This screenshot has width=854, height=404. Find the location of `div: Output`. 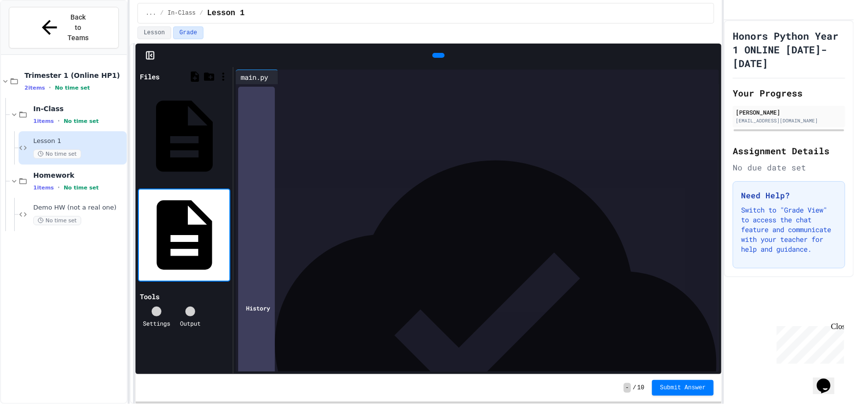

div: Output is located at coordinates (190, 323).